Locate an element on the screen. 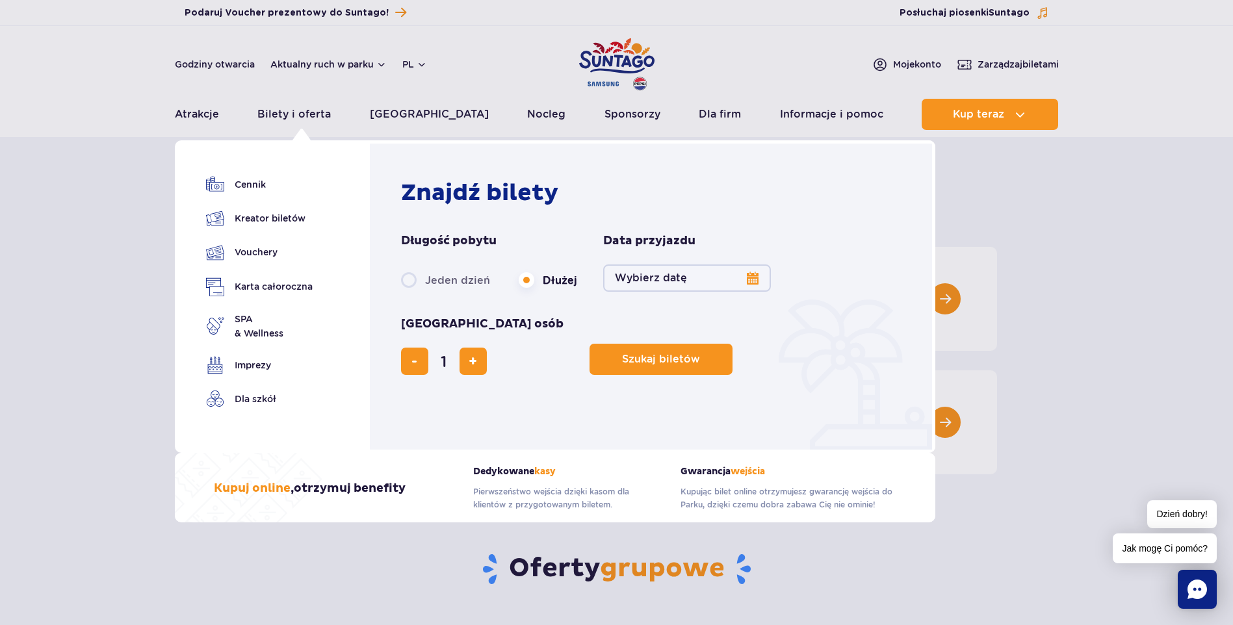 This screenshot has width=1233, height=625. span: Szukaj biletów is located at coordinates (661, 360).